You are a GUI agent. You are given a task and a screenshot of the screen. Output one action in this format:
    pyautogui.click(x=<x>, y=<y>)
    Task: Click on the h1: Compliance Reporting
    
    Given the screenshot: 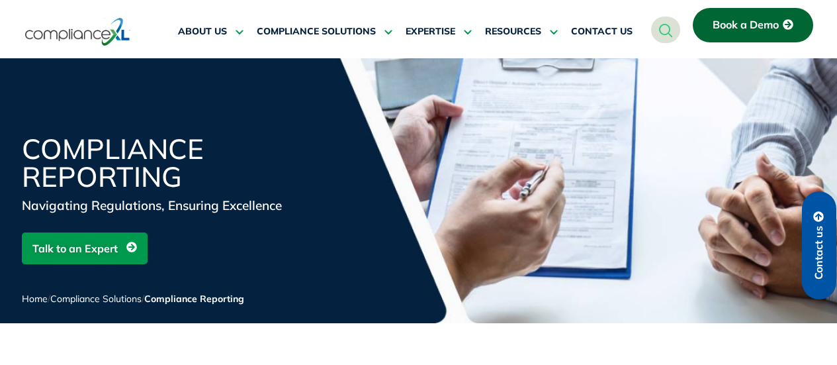 What is the action you would take?
    pyautogui.click(x=181, y=163)
    